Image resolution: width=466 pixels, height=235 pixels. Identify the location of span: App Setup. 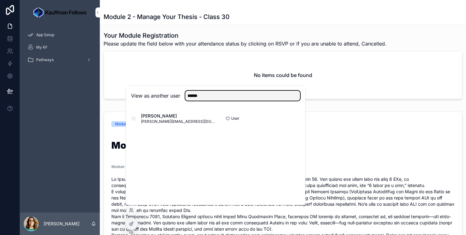
(45, 35).